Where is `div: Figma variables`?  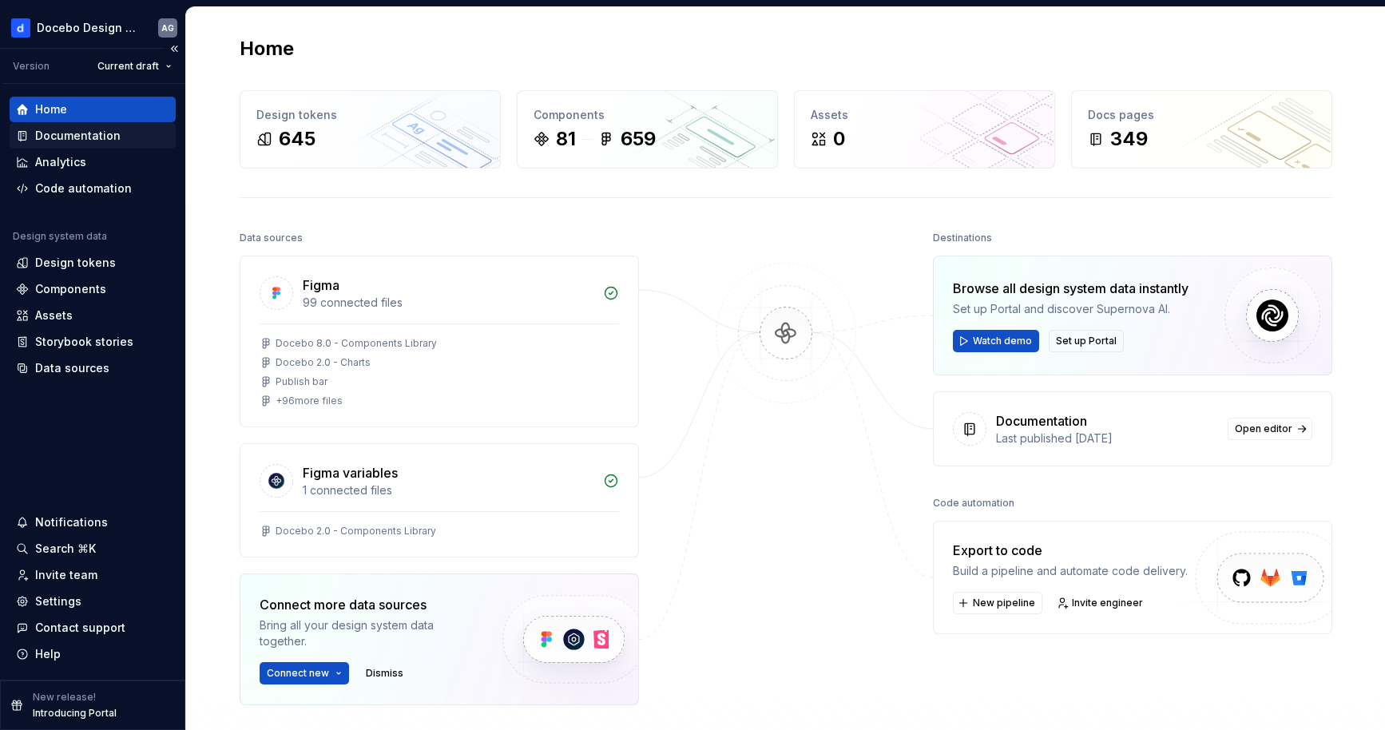 div: Figma variables is located at coordinates (350, 473).